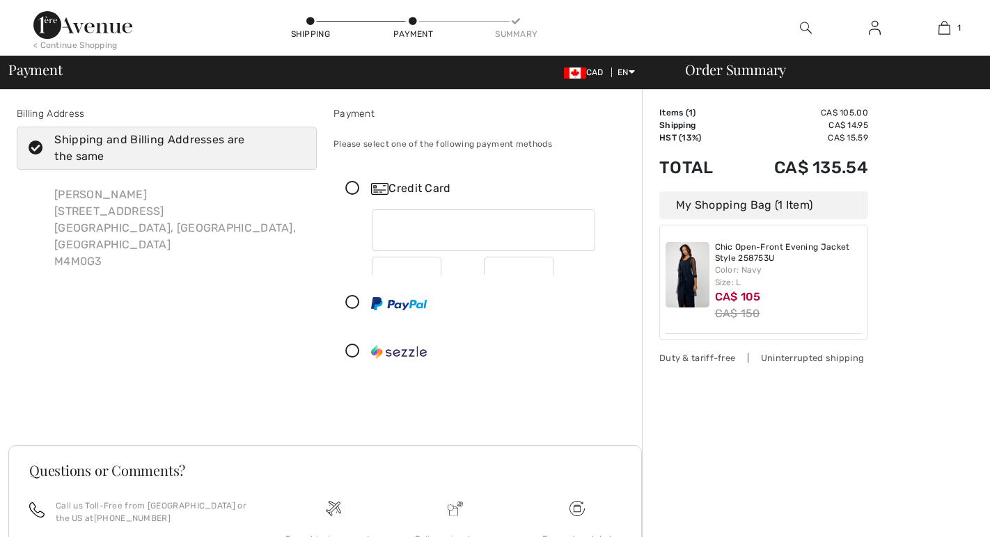  Describe the element at coordinates (325, 471) in the screenshot. I see `h3: Questions or Comments?` at that location.